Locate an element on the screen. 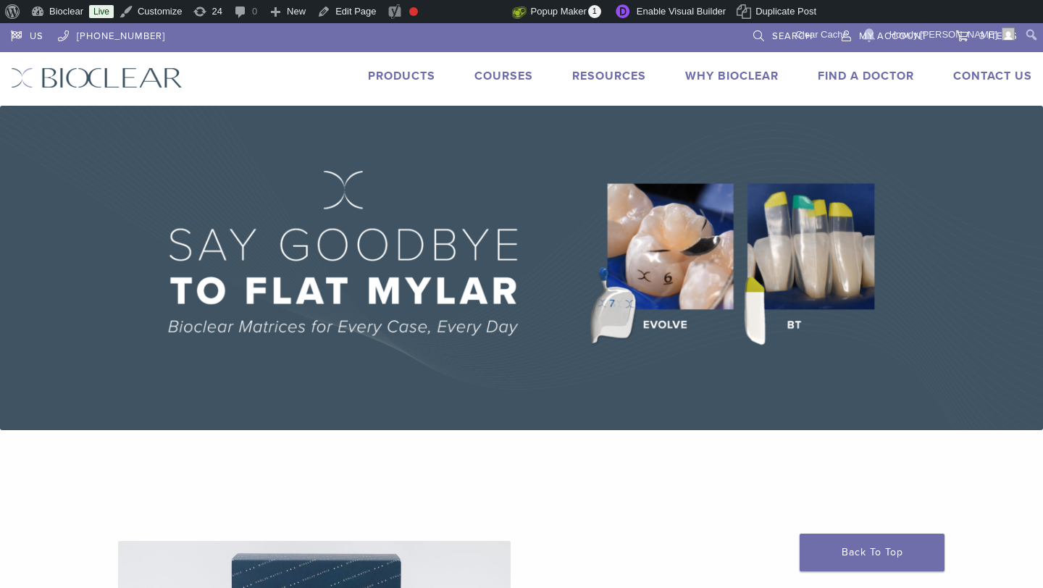  a: Courses is located at coordinates (503, 76).